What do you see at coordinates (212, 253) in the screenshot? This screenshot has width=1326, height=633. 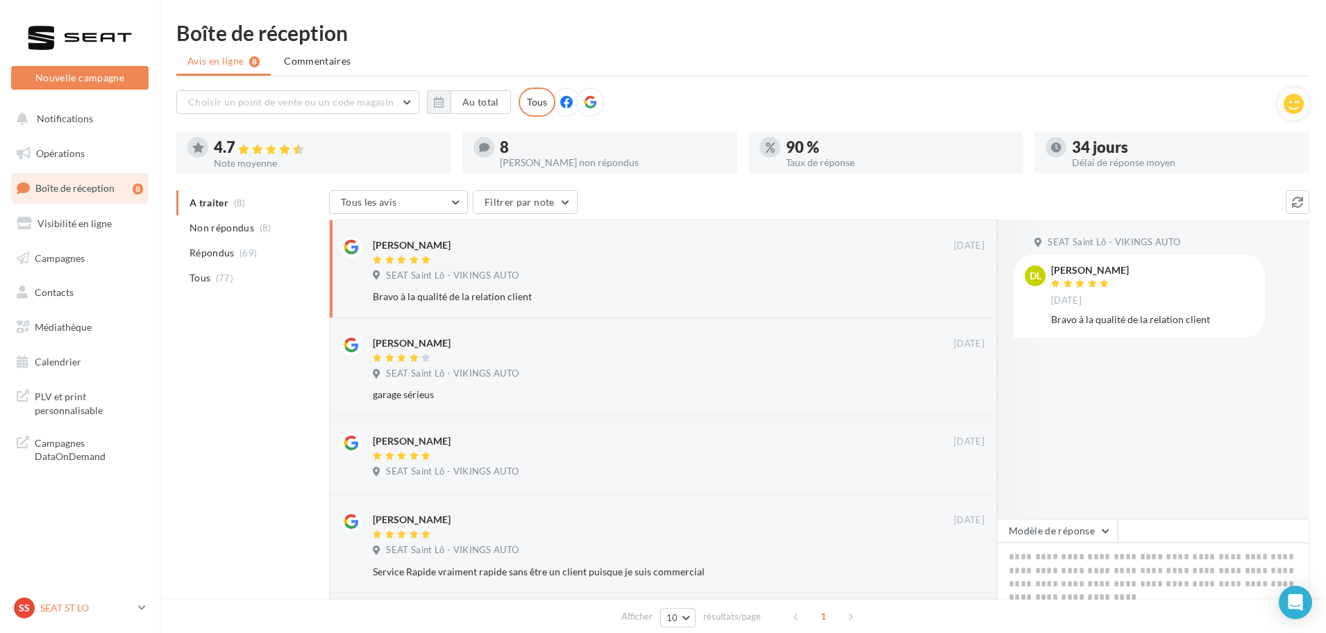 I see `span: Répondus` at bounding box center [212, 253].